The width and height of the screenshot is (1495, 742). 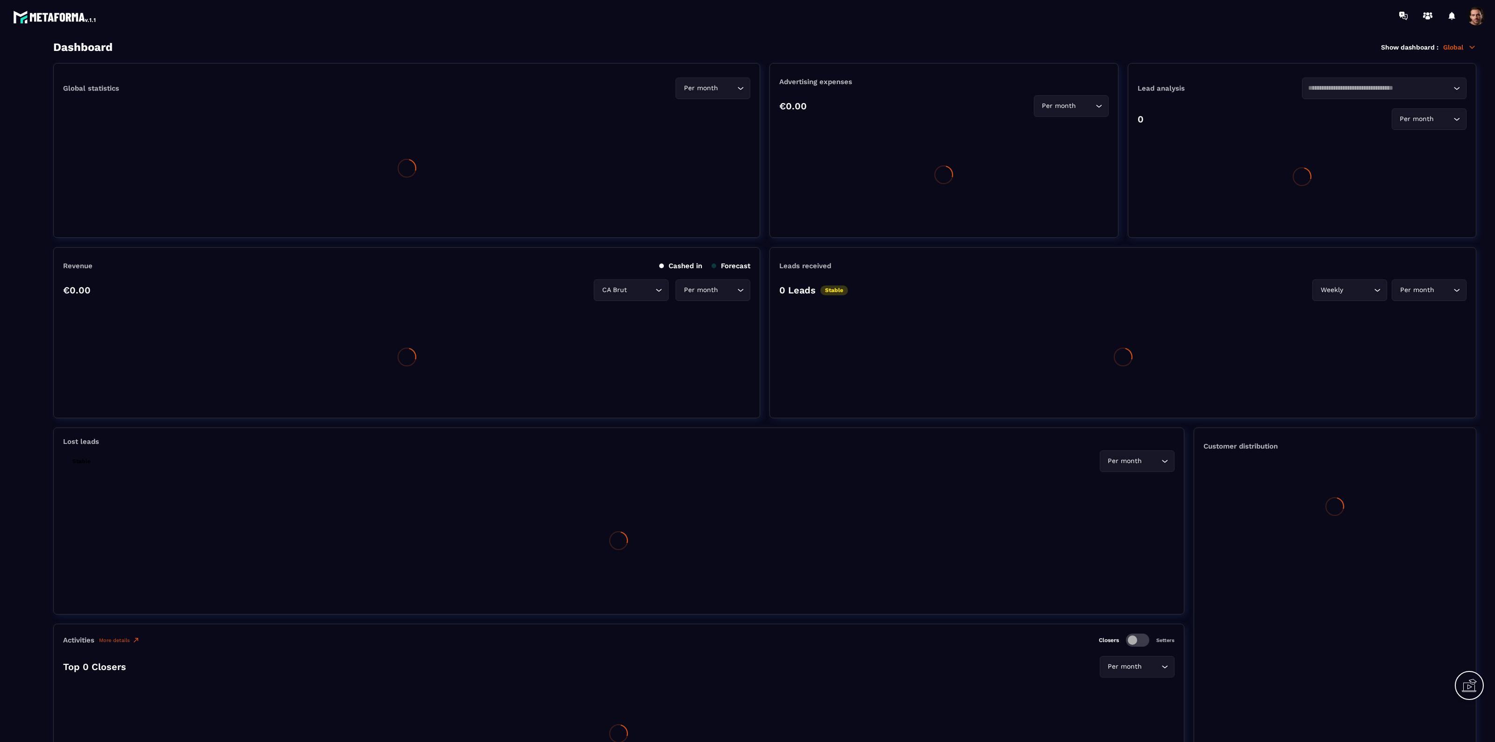 I want to click on h3: Dashboard, so click(x=83, y=47).